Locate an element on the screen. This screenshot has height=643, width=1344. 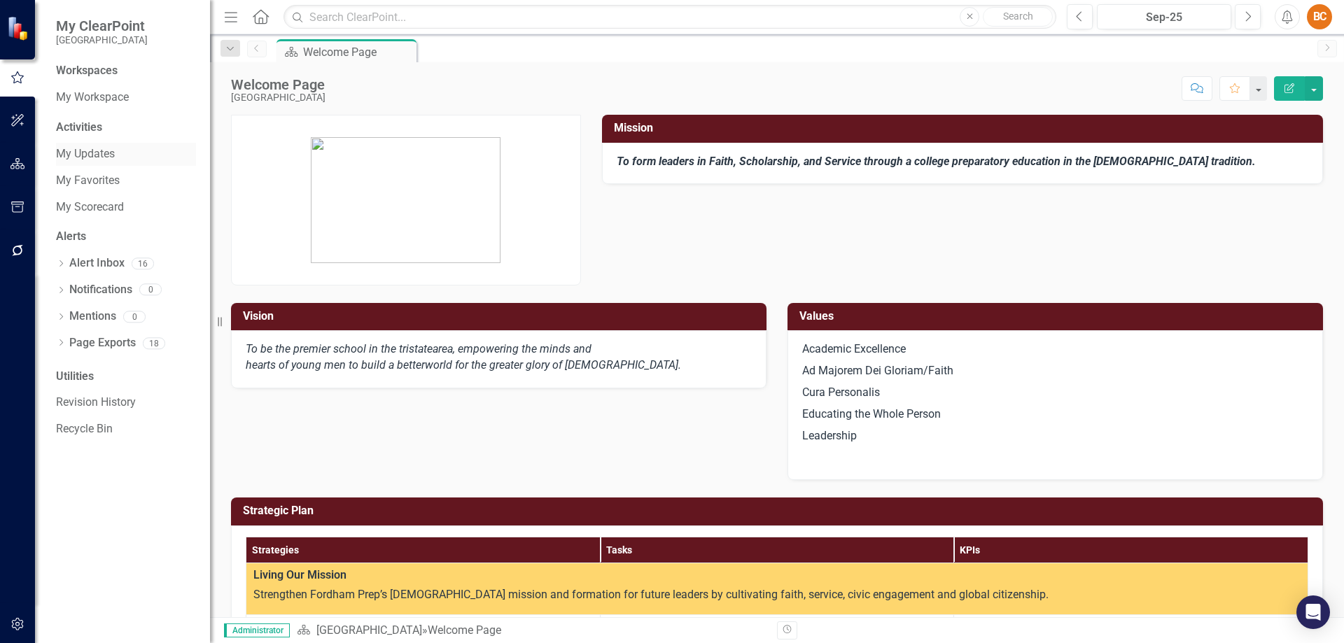
div: Activities is located at coordinates (126, 127).